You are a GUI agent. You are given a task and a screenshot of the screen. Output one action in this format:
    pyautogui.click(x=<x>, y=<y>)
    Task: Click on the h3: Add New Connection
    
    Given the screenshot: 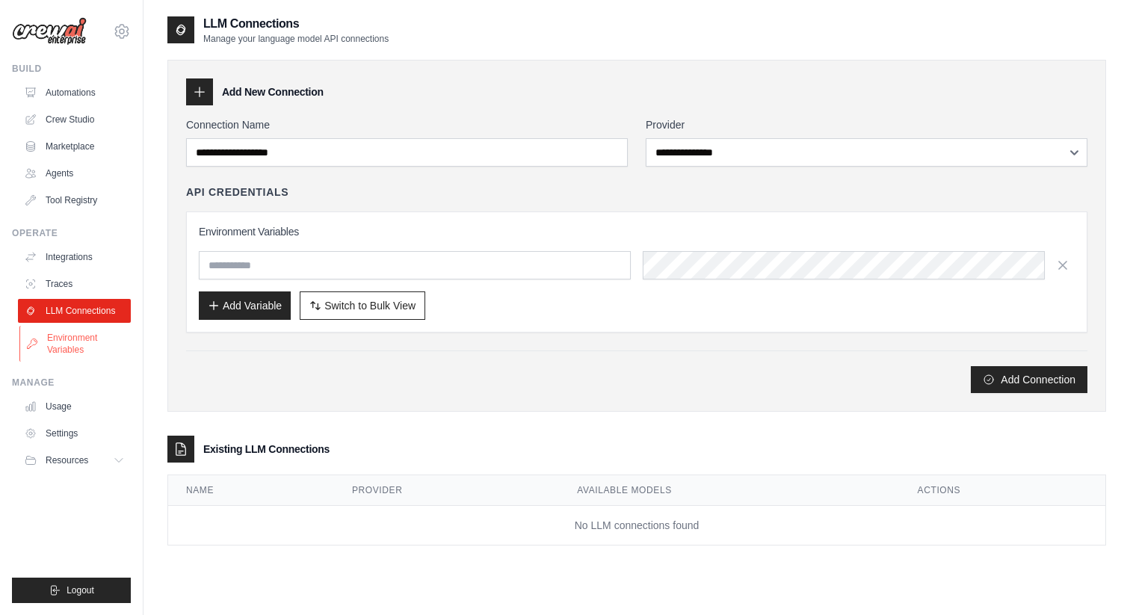 What is the action you would take?
    pyautogui.click(x=273, y=92)
    